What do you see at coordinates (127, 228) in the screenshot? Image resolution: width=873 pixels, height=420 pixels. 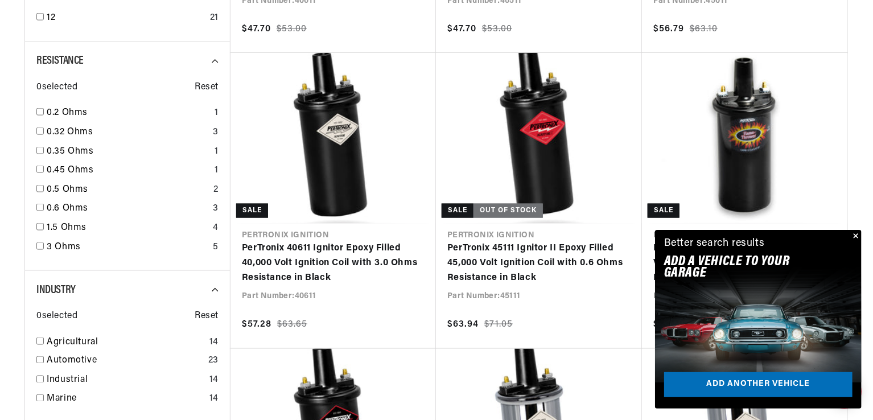 I see `a: 1.5 Ohms` at bounding box center [127, 228].